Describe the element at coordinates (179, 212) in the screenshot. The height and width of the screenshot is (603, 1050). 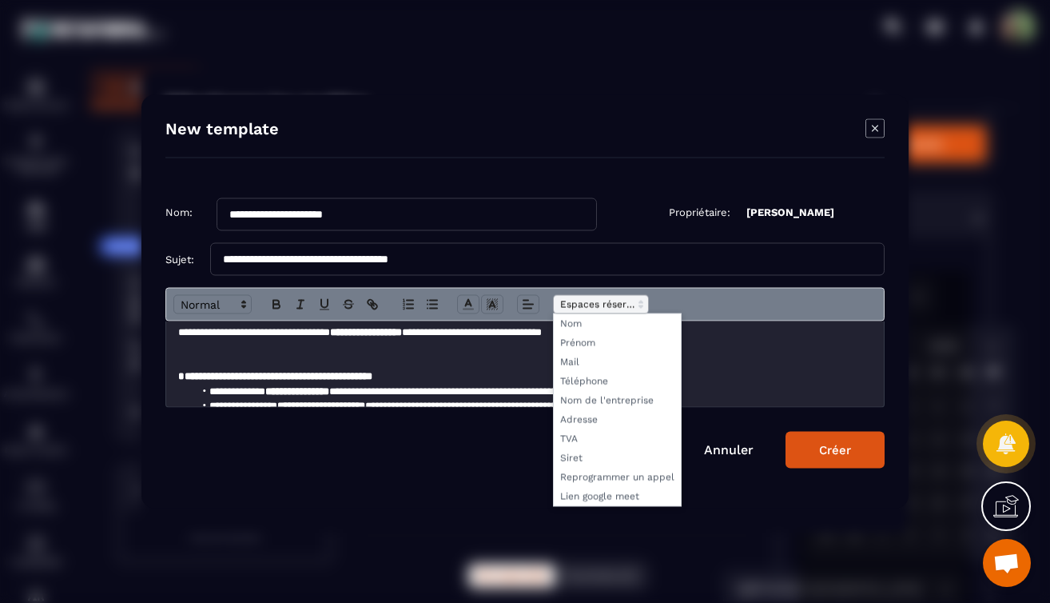
I see `p: Nom:` at that location.